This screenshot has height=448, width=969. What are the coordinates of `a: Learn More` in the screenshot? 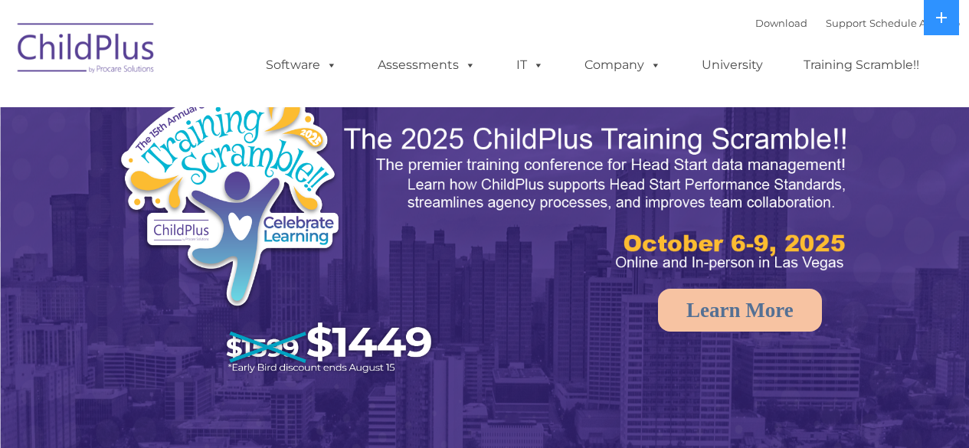 It's located at (740, 310).